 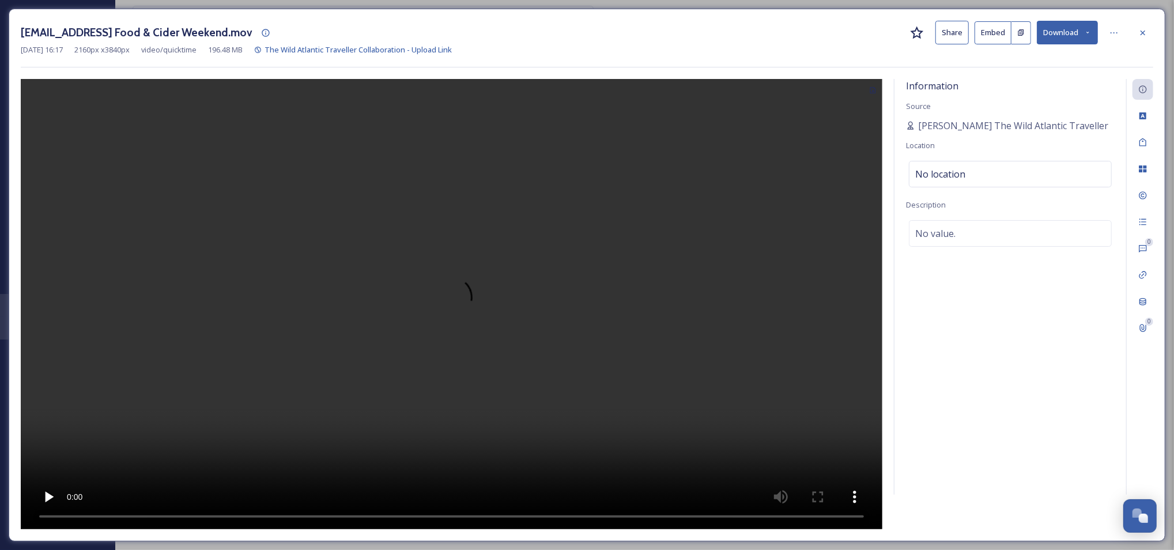 I want to click on span: Information, so click(x=932, y=86).